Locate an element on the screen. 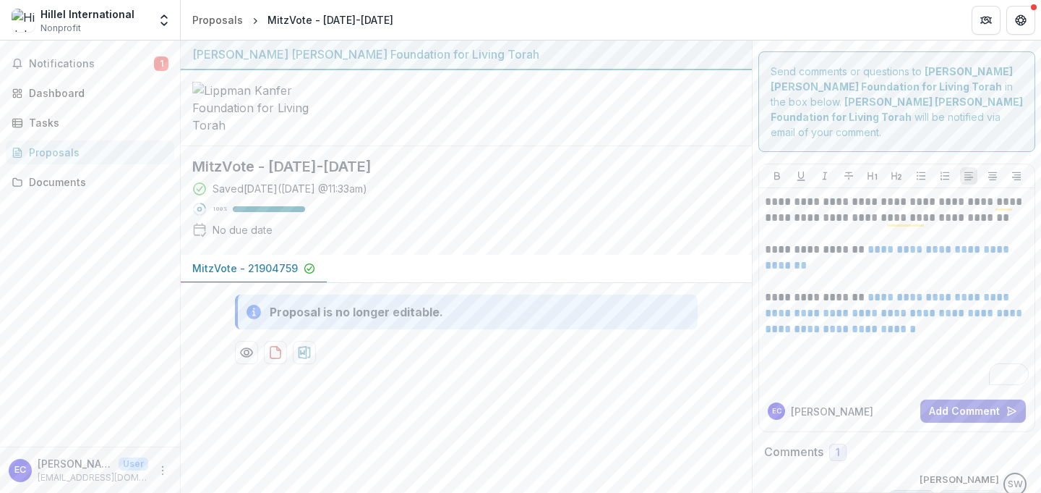 The height and width of the screenshot is (493, 1041). span: Notifications is located at coordinates (91, 64).